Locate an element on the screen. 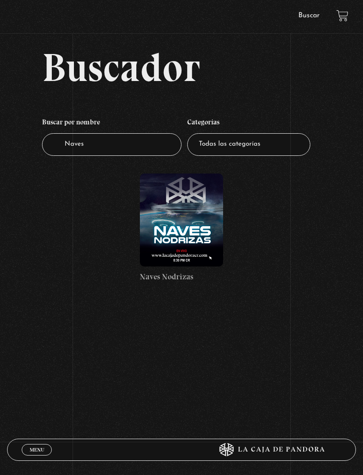 The height and width of the screenshot is (475, 363). a: Buscar is located at coordinates (309, 16).